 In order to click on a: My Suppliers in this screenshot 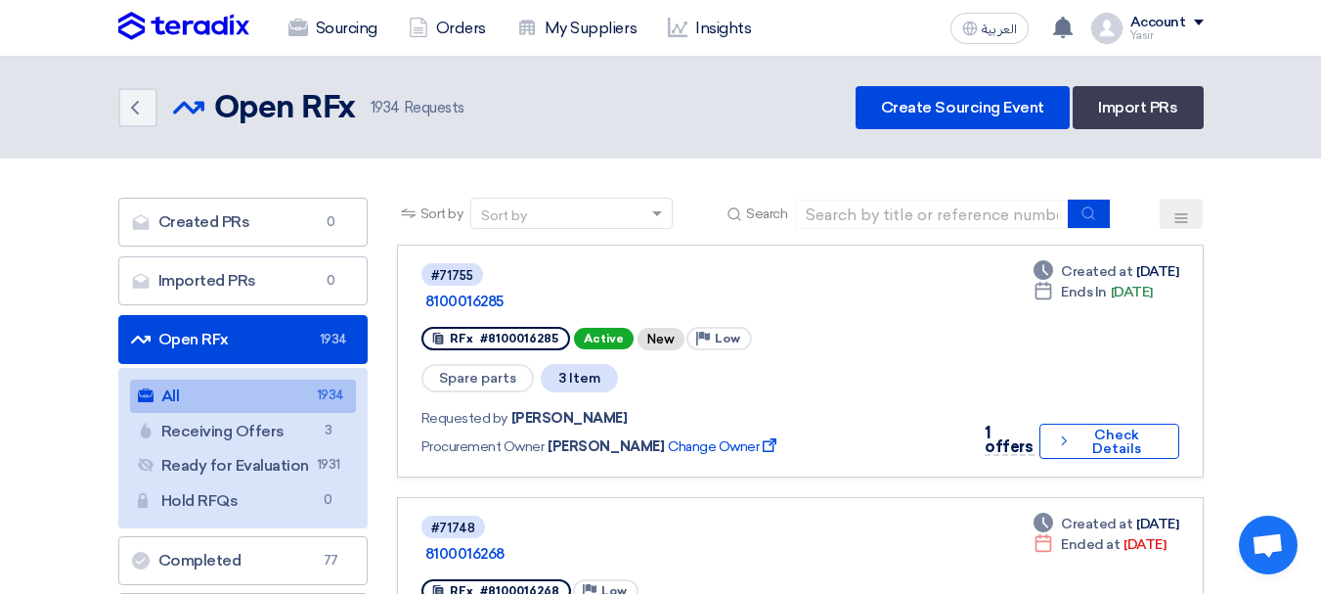, I will do `click(577, 28)`.